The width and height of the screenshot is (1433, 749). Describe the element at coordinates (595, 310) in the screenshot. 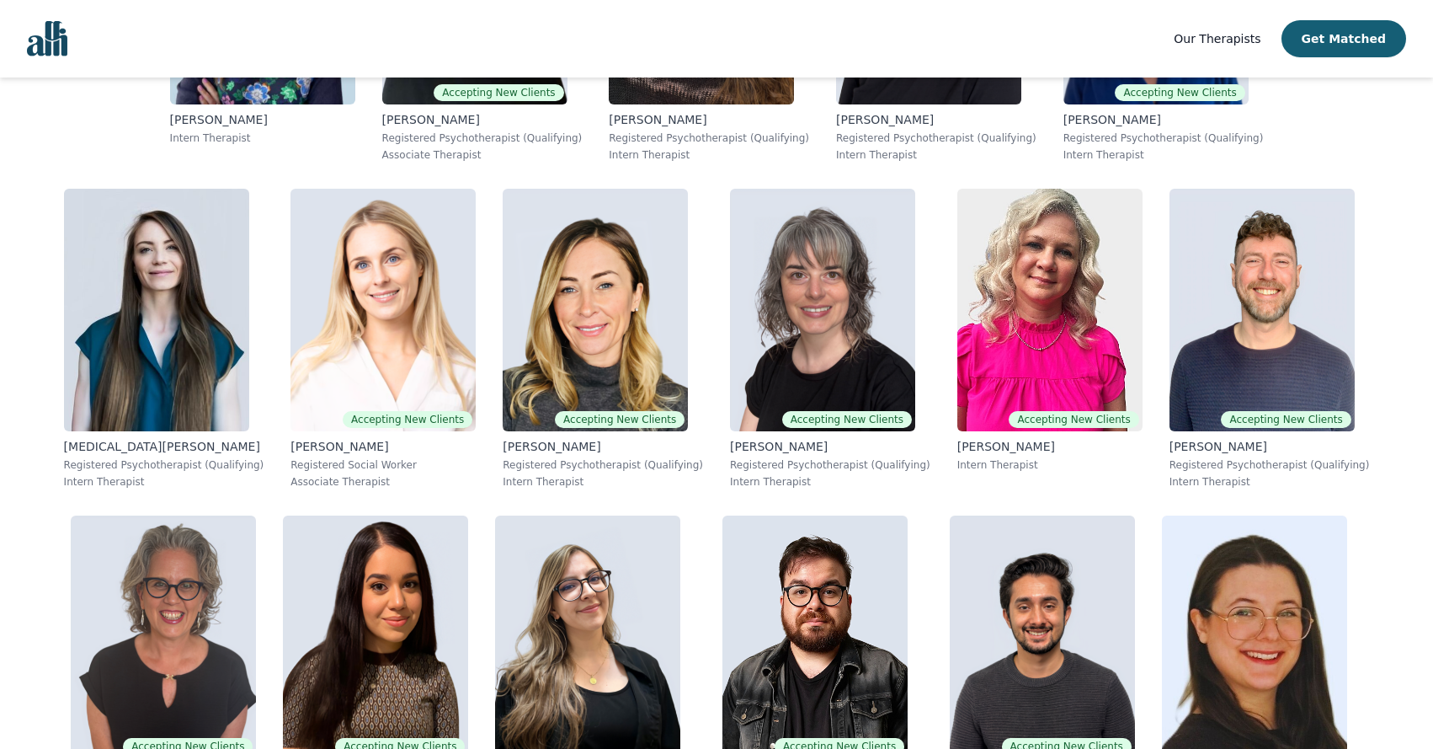

I see `img: Keri_Grainger` at that location.